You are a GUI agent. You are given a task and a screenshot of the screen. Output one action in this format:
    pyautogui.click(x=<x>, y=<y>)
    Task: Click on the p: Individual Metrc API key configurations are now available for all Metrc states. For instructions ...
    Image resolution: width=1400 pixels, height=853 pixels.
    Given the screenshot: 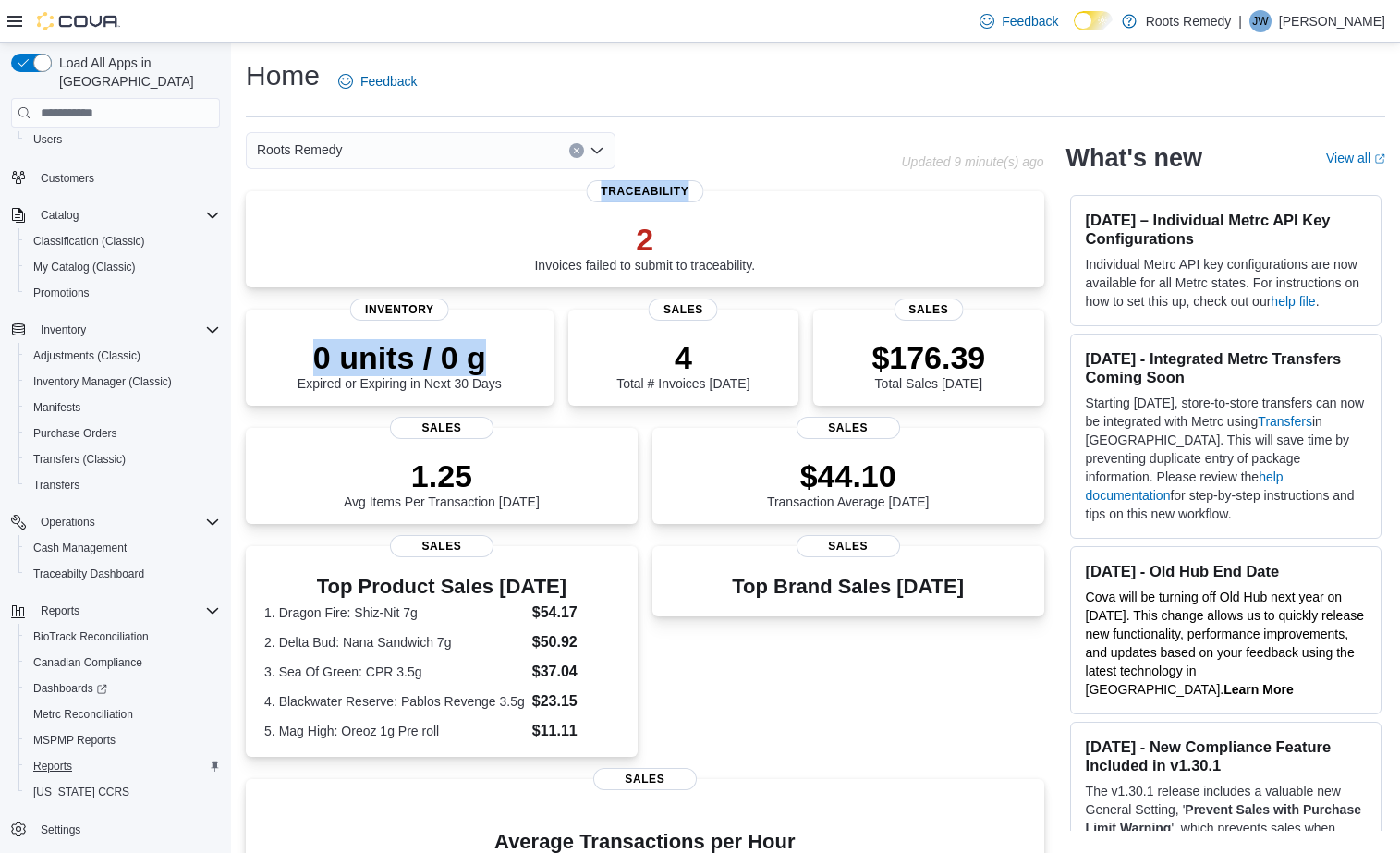 What is the action you would take?
    pyautogui.click(x=1225, y=283)
    